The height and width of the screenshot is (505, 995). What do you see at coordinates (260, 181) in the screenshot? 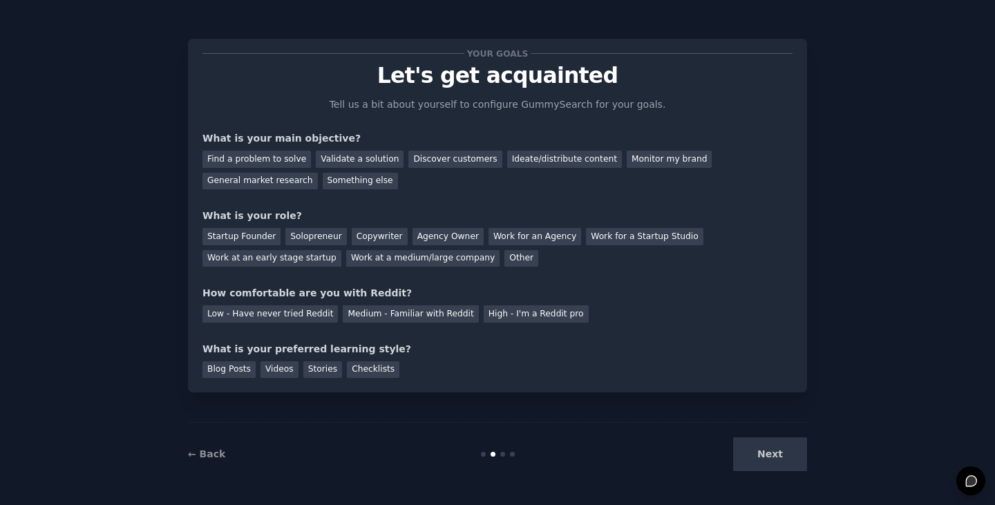
I see `div: General market research` at bounding box center [260, 181].